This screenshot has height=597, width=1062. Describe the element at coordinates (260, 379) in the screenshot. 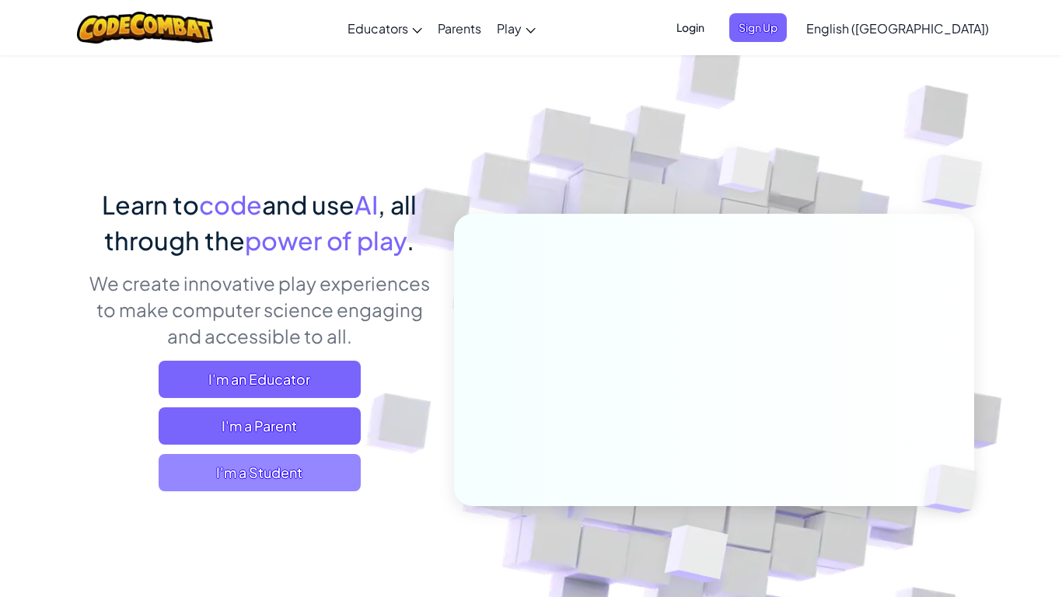

I see `a: I'm an Educator` at that location.